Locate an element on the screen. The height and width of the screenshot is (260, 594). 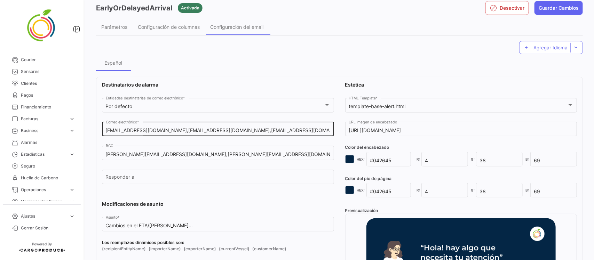
a: Clientes is located at coordinates (42, 84).